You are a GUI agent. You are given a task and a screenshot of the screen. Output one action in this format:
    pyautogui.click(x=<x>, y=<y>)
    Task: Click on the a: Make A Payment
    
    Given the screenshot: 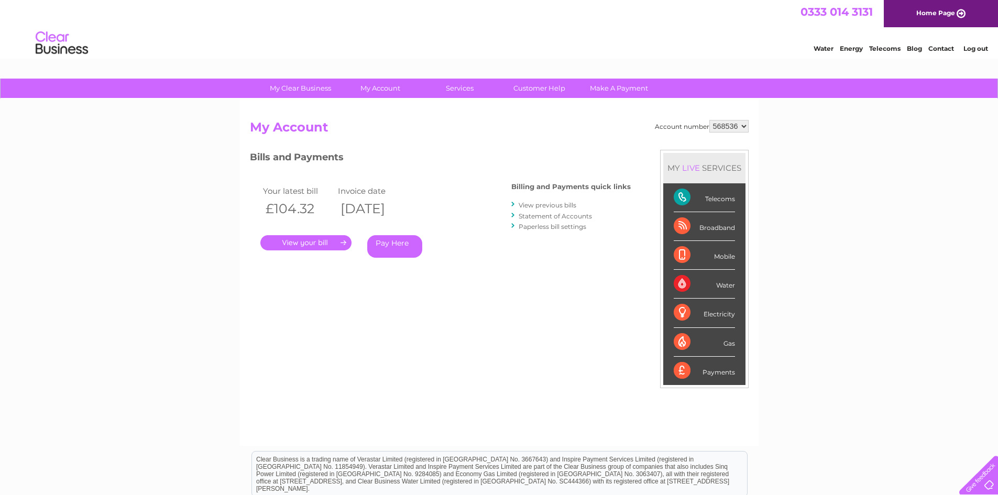 What is the action you would take?
    pyautogui.click(x=619, y=88)
    